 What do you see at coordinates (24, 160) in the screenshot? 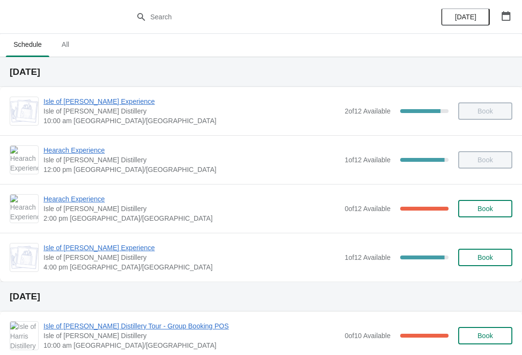
I see `img: Hearach Experience | Isle of Harris Distillery | 12:00 pm Europe/London` at bounding box center [24, 160].